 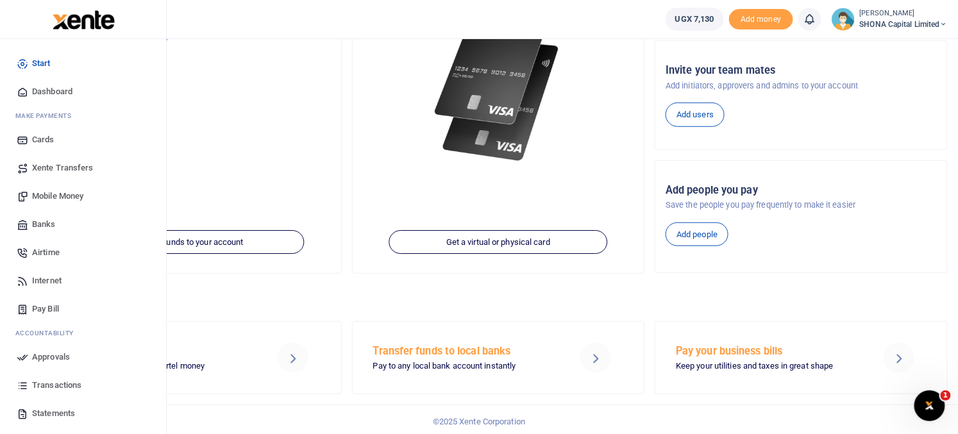 What do you see at coordinates (83, 196) in the screenshot?
I see `a: Mobile Money` at bounding box center [83, 196].